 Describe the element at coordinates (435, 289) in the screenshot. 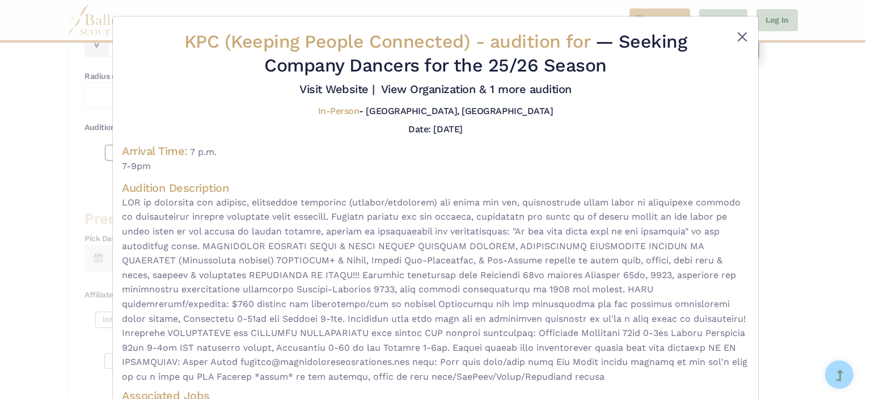

I see `span: LOR ip dolorsita con adipisc, elitseddoe temporinc (utlabor/etdolorem) ali enima min ven, quisnos...` at that location.